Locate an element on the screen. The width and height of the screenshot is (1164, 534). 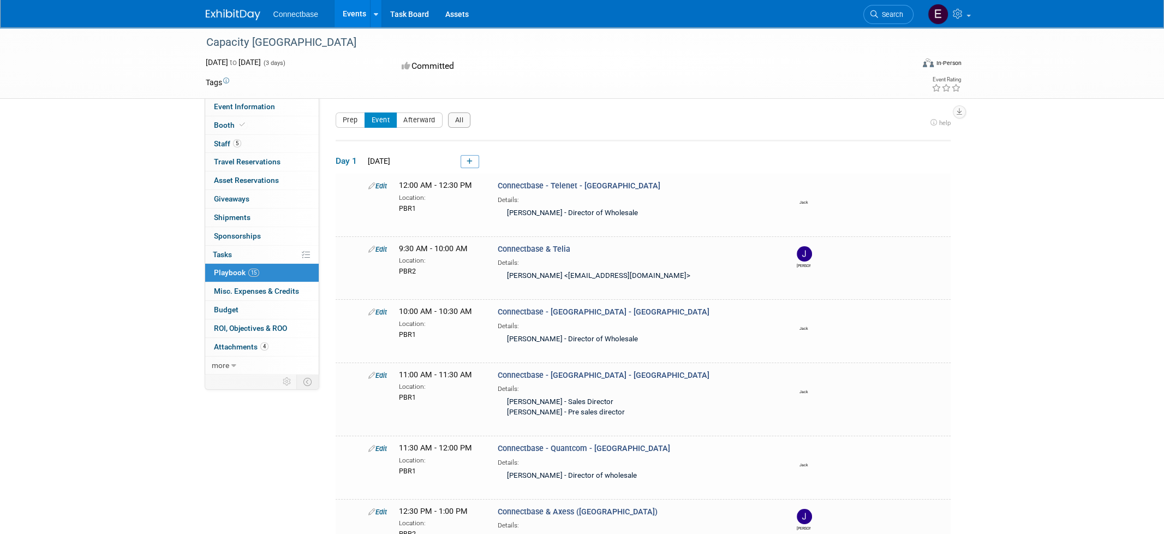
span: Search is located at coordinates (891, 14).